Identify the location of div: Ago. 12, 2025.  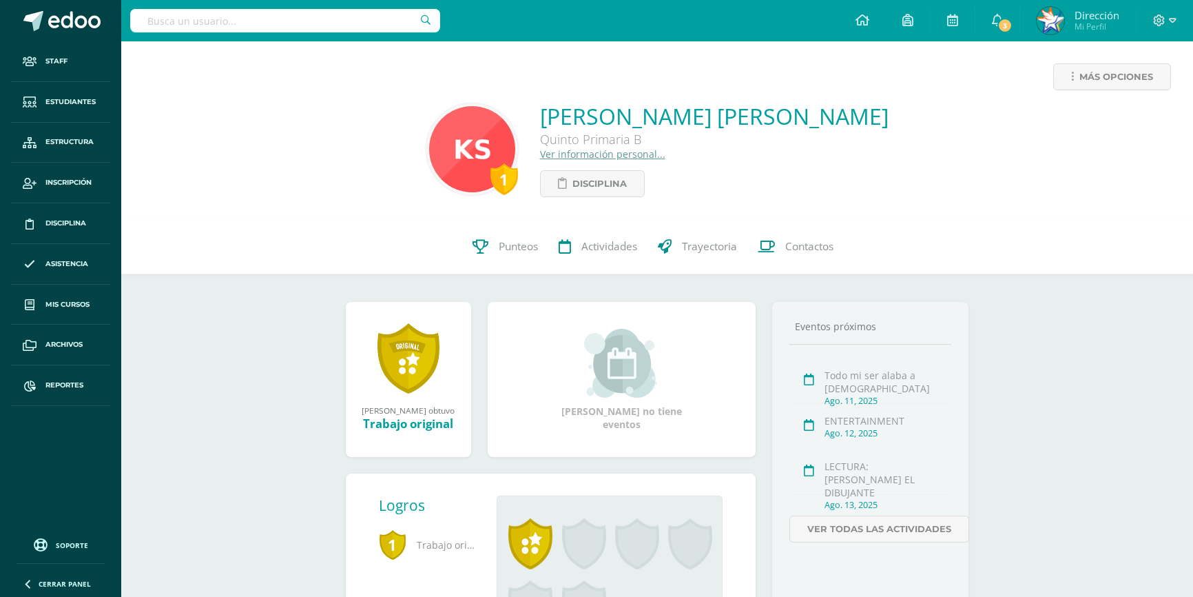
(886, 433).